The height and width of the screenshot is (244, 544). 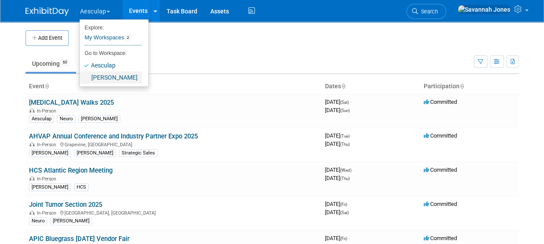 What do you see at coordinates (343, 86) in the screenshot?
I see `a: Sort by Start Date` at bounding box center [343, 86].